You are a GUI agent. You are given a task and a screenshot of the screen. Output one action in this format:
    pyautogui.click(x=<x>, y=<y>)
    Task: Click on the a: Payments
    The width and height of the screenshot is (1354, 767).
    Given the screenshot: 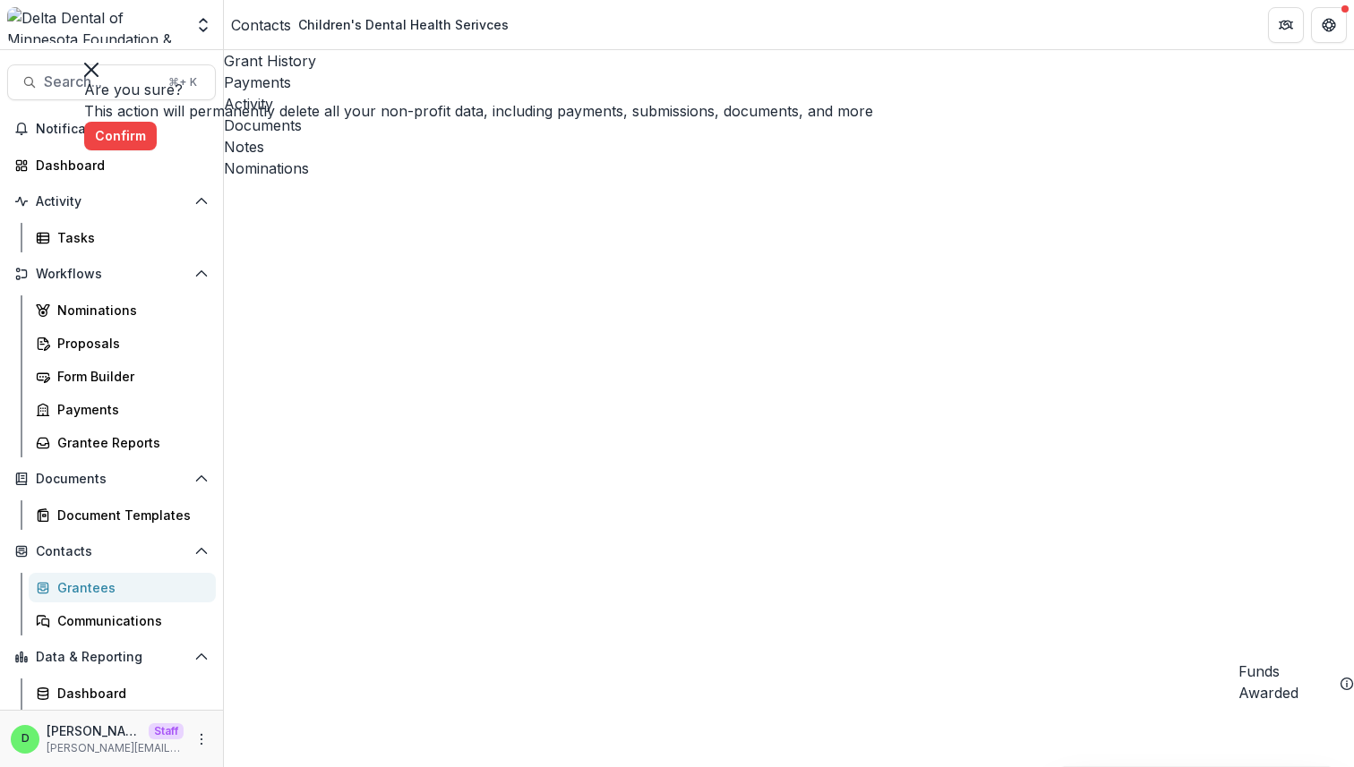 What is the action you would take?
    pyautogui.click(x=122, y=409)
    